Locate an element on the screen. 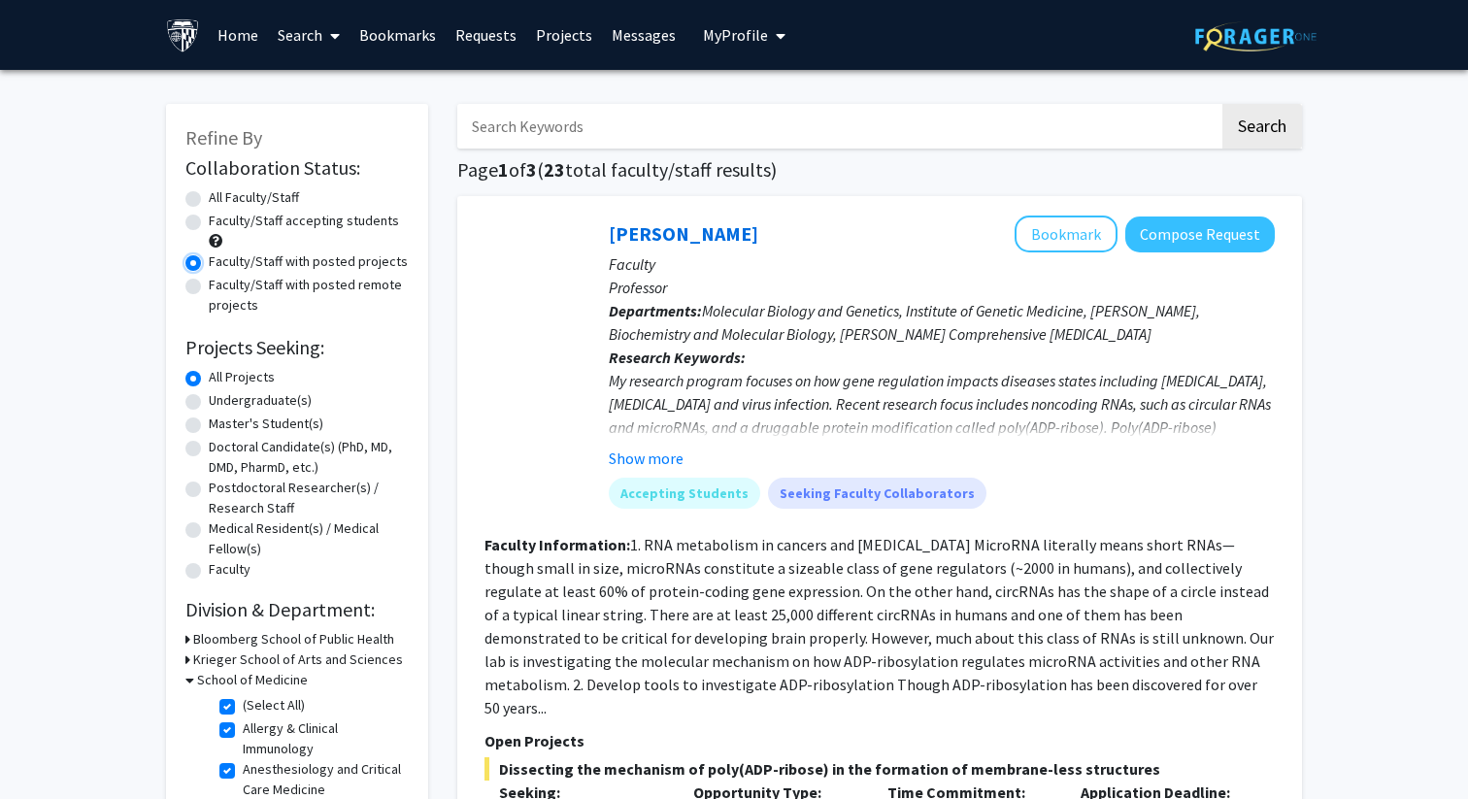 This screenshot has width=1468, height=799. h1: Page of ( total faculty/staff results) is located at coordinates (879, 170).